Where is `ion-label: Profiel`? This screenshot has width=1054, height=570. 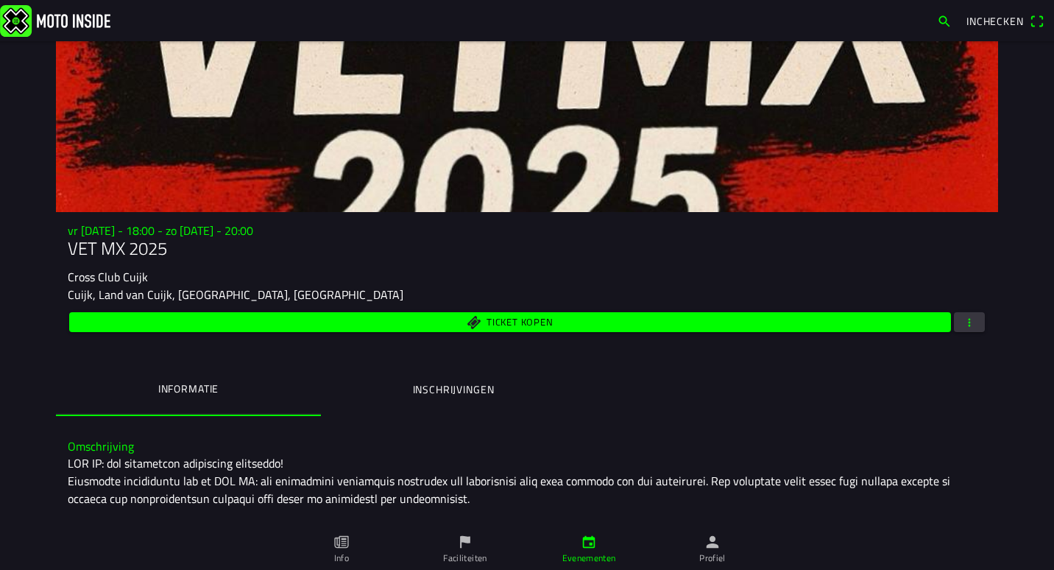
ion-label: Profiel is located at coordinates (713, 558).